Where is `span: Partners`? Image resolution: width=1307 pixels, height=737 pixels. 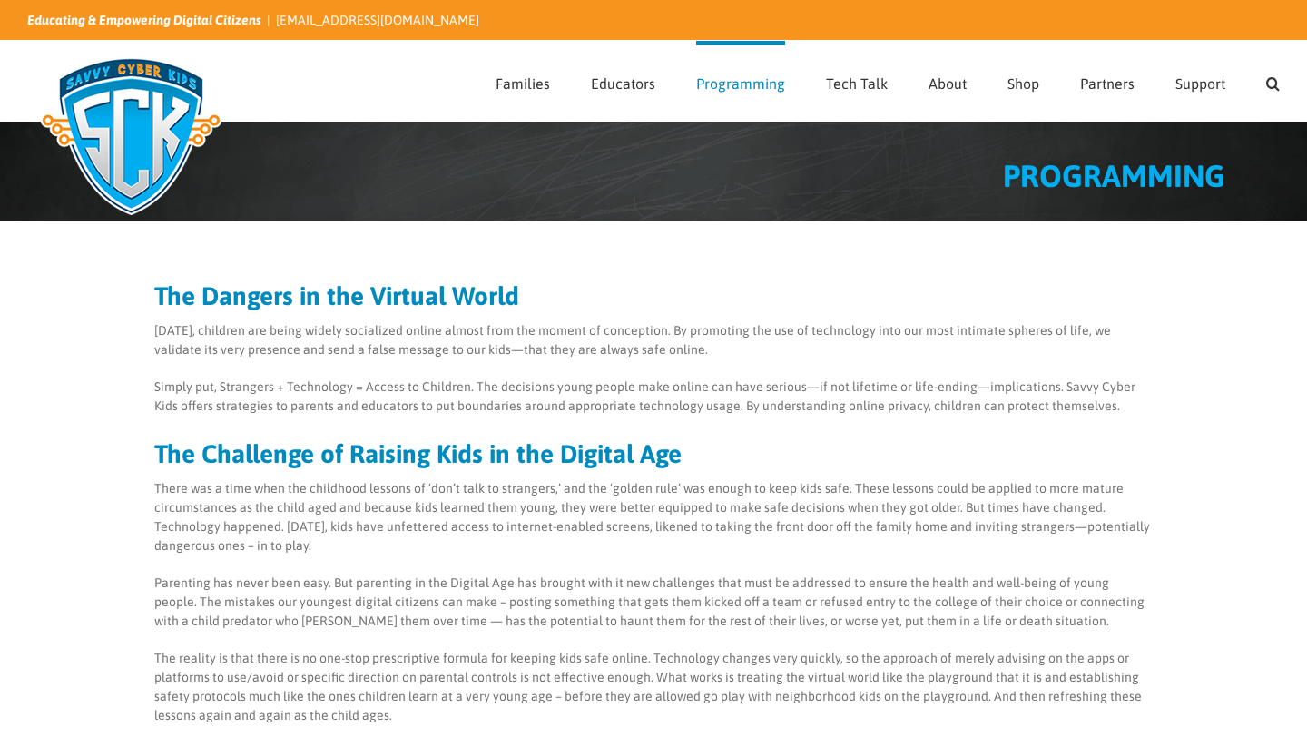
span: Partners is located at coordinates (1108, 84).